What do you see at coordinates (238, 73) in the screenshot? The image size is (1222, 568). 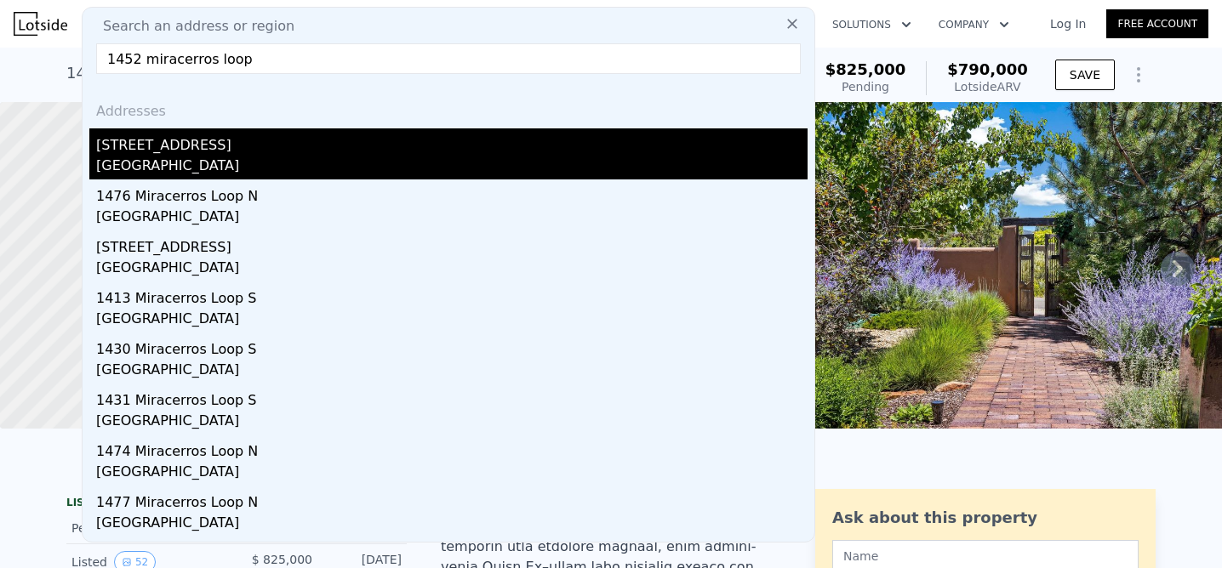 I see `div: 1450 Miracerros Loop S , Santa Fe , NM 87505` at bounding box center [238, 73].